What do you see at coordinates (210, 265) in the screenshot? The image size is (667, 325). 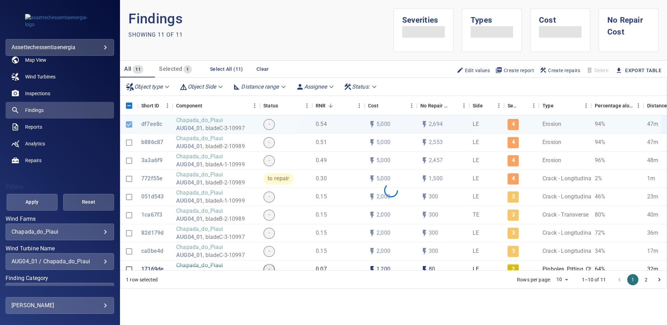 I see `p: Chapada_do_Piaui` at bounding box center [210, 265].